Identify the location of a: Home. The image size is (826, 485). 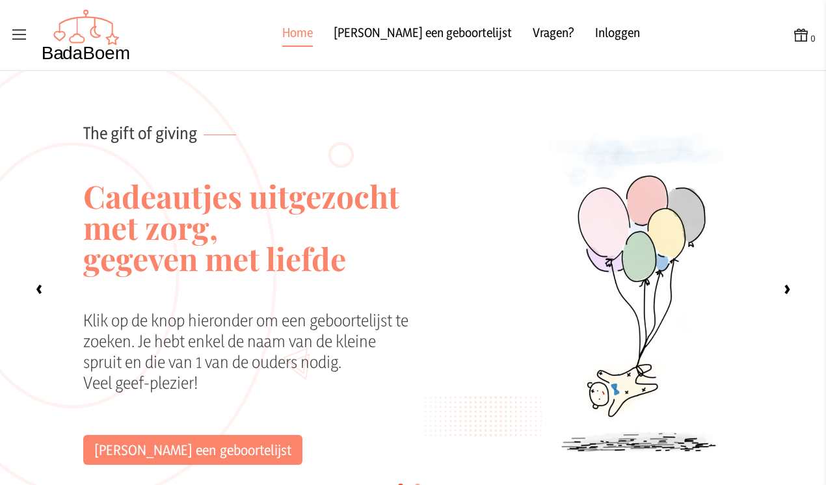
(297, 35).